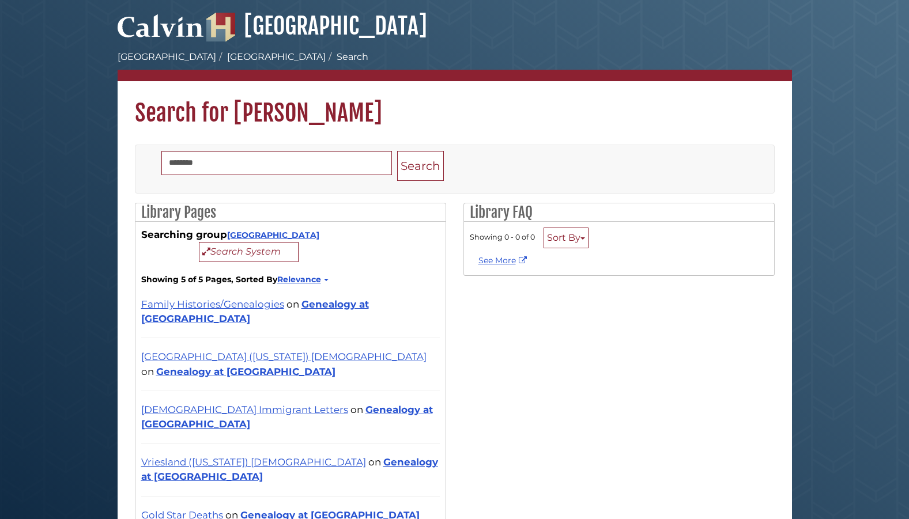  What do you see at coordinates (455, 66) in the screenshot?
I see `nav: breadcrumb` at bounding box center [455, 66].